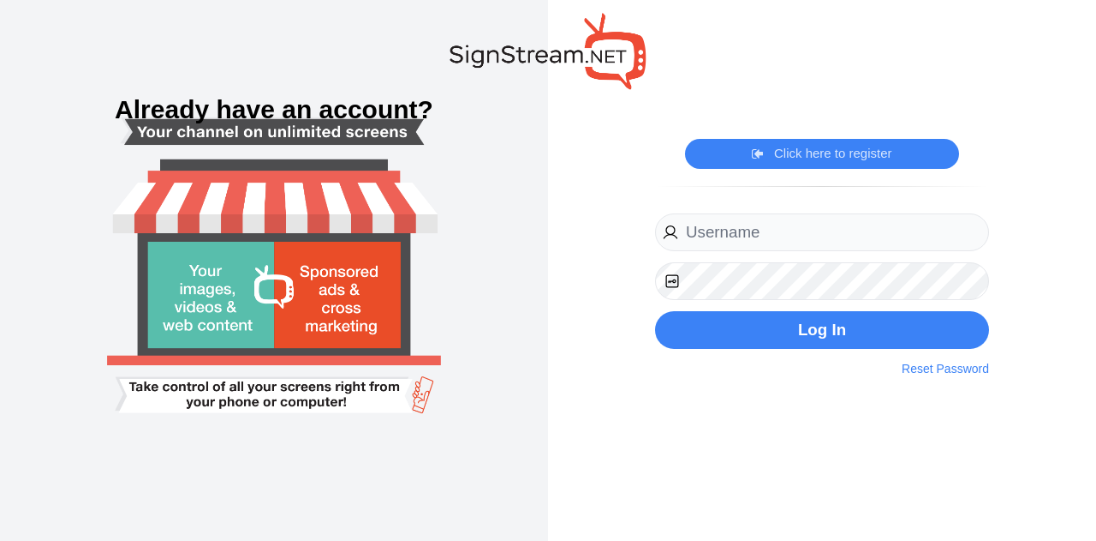 Image resolution: width=1096 pixels, height=541 pixels. Describe the element at coordinates (274, 270) in the screenshot. I see `img: Smart tv login` at that location.